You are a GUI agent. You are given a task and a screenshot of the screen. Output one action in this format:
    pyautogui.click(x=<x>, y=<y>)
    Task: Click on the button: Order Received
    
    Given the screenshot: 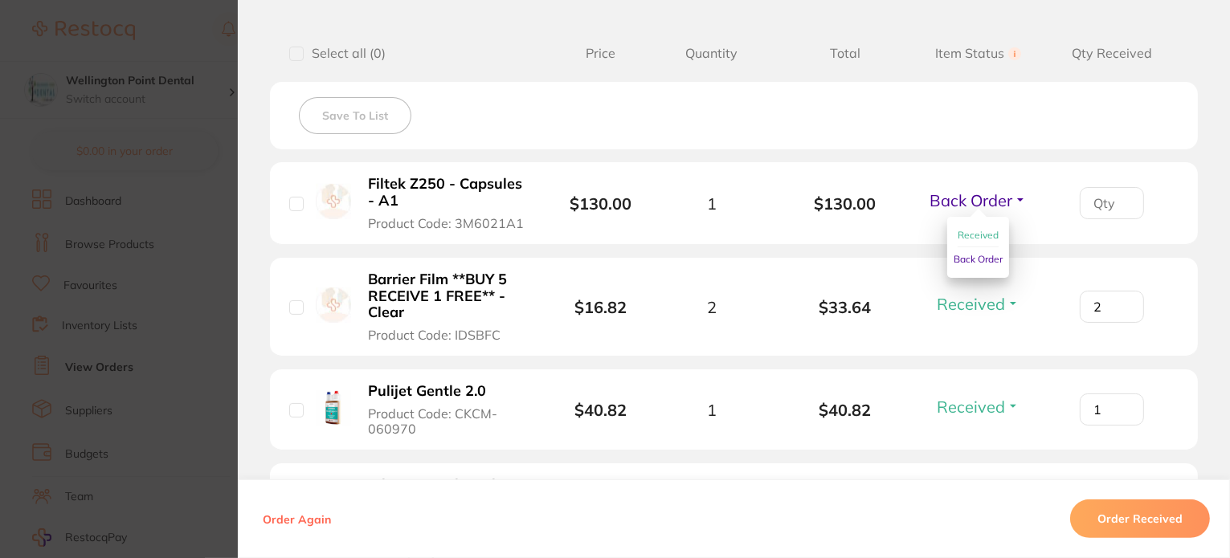 What is the action you would take?
    pyautogui.click(x=1140, y=519)
    